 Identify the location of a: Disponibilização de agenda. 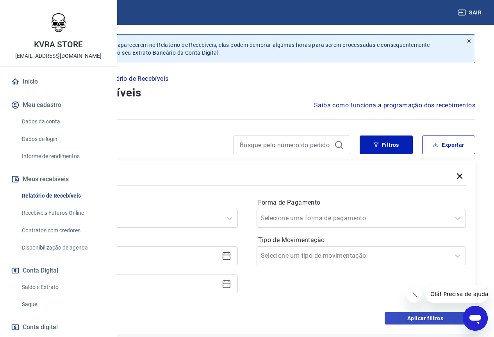
(63, 248).